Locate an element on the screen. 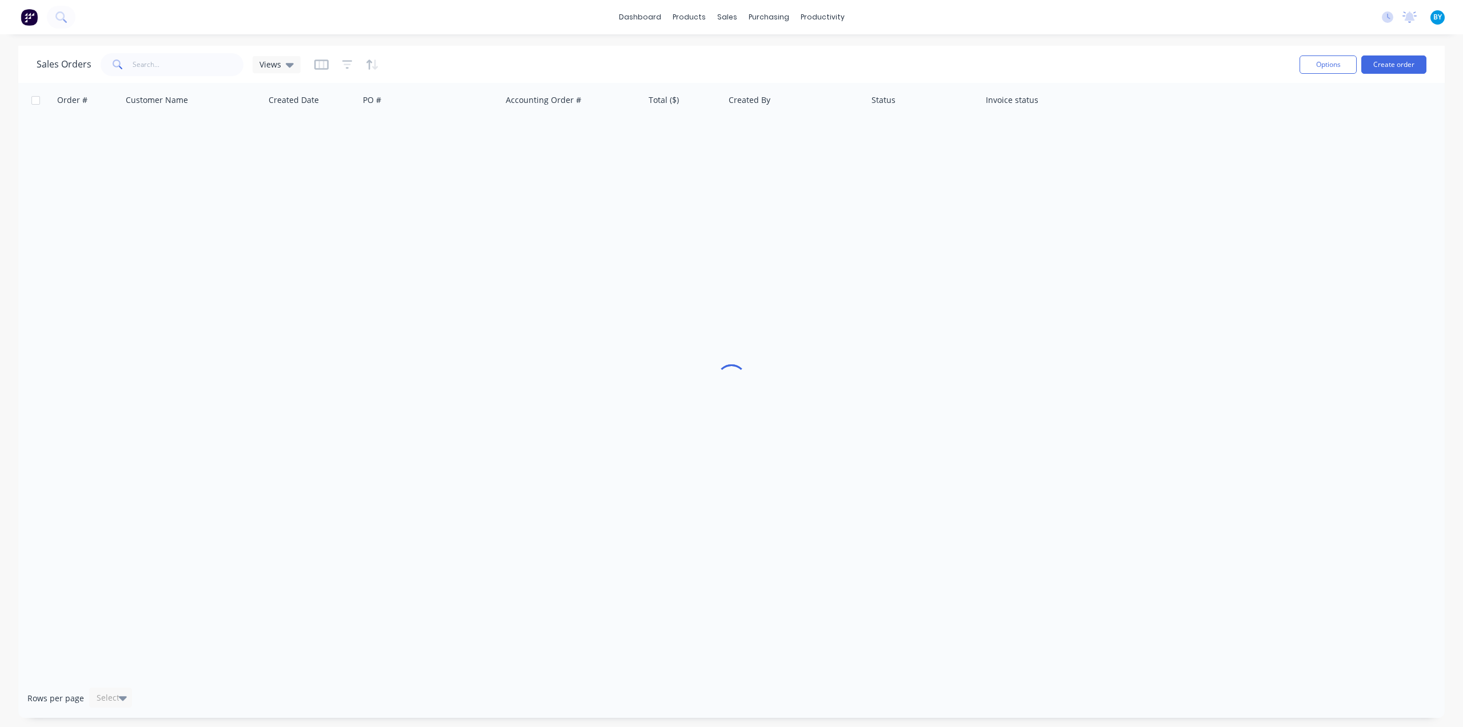 This screenshot has height=727, width=1463. div: Accounting Order # is located at coordinates (544, 100).